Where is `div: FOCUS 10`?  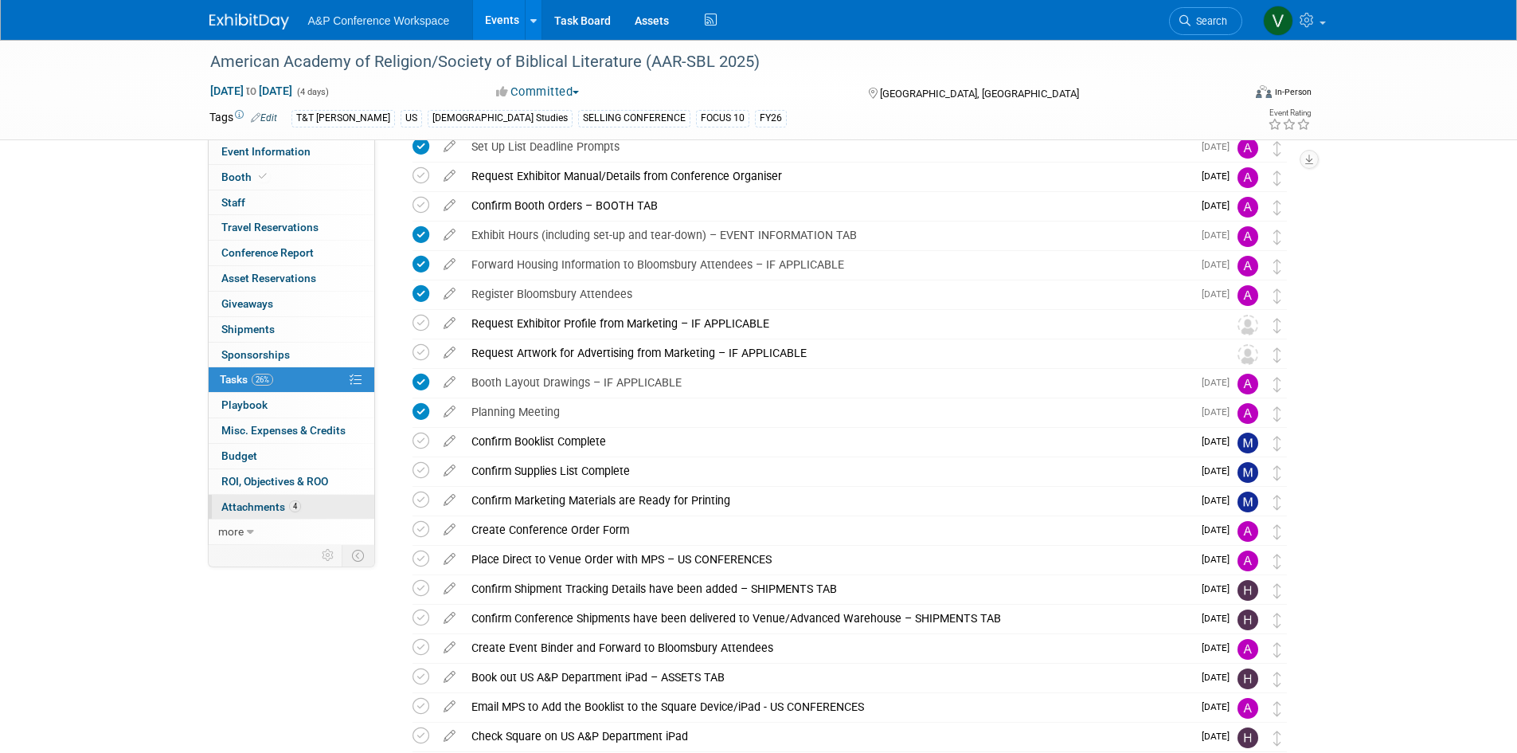 div: FOCUS 10 is located at coordinates (722, 118).